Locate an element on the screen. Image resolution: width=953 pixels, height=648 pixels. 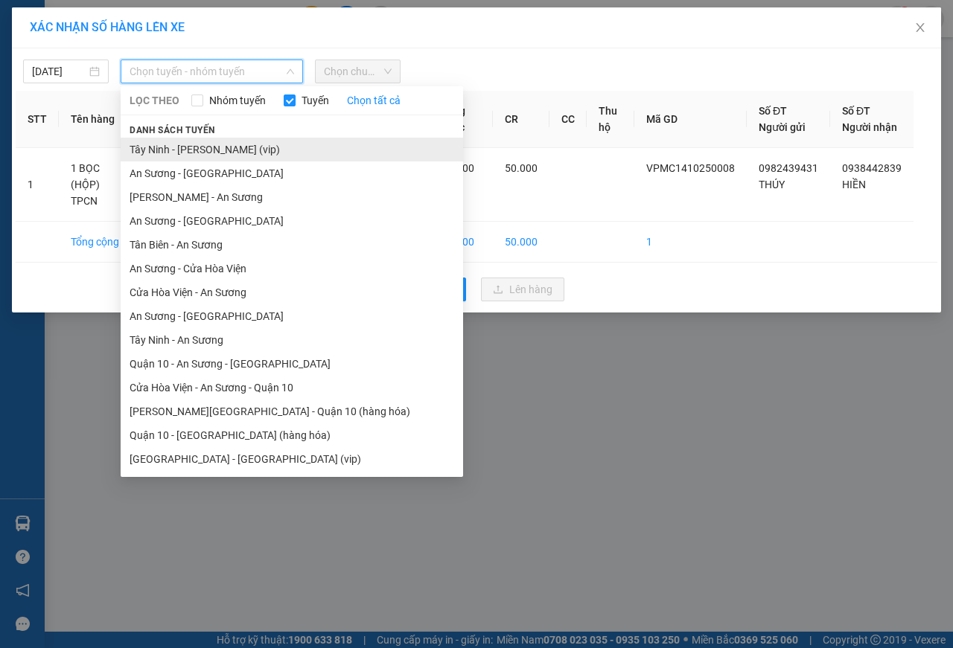
td: 1 BỌC (HỘP) TPCN is located at coordinates (97, 185).